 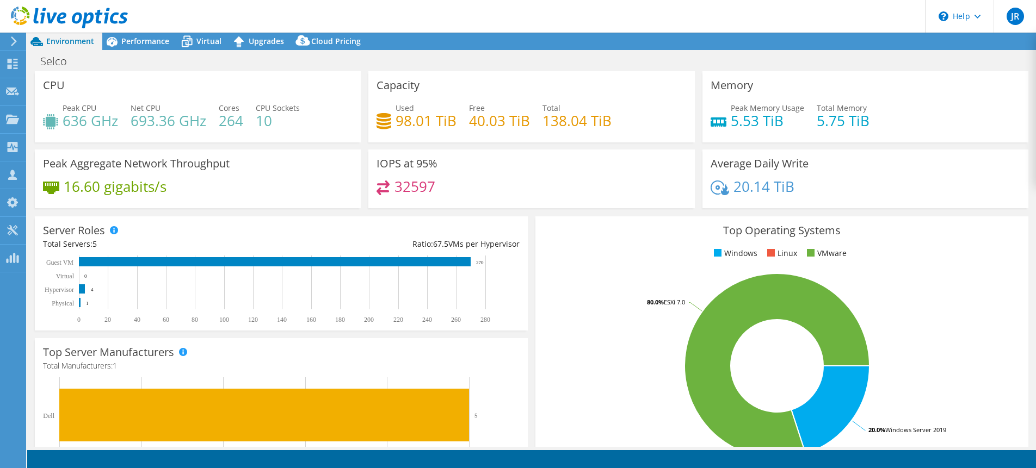 What do you see at coordinates (224, 320) in the screenshot?
I see `text: 100` at bounding box center [224, 320].